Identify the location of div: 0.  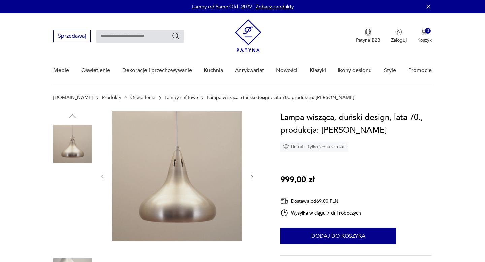
(428, 31).